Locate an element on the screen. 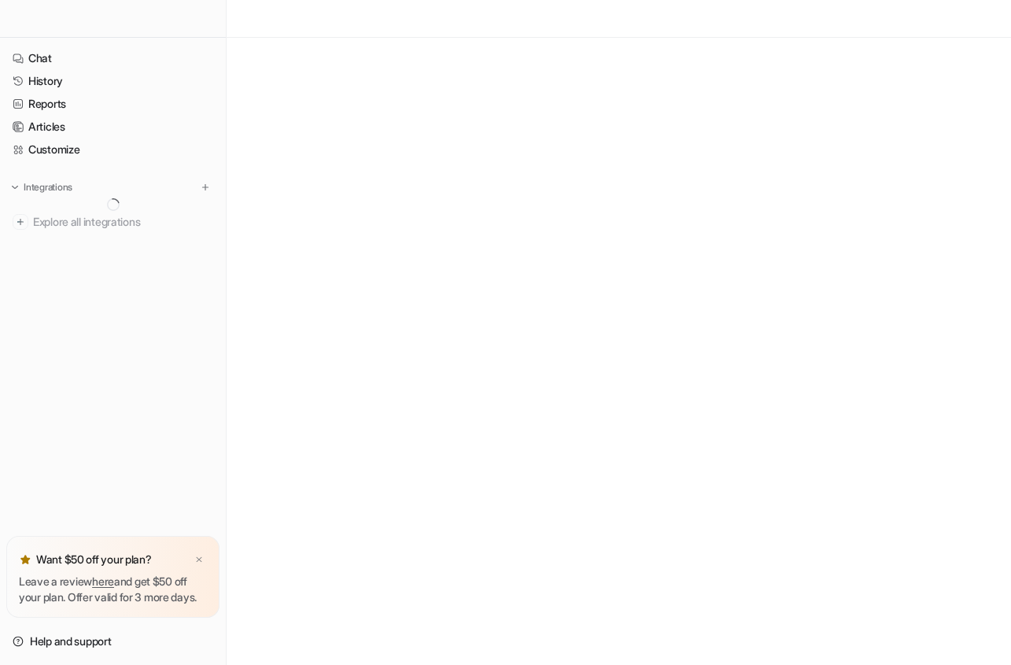  img: star is located at coordinates (25, 559).